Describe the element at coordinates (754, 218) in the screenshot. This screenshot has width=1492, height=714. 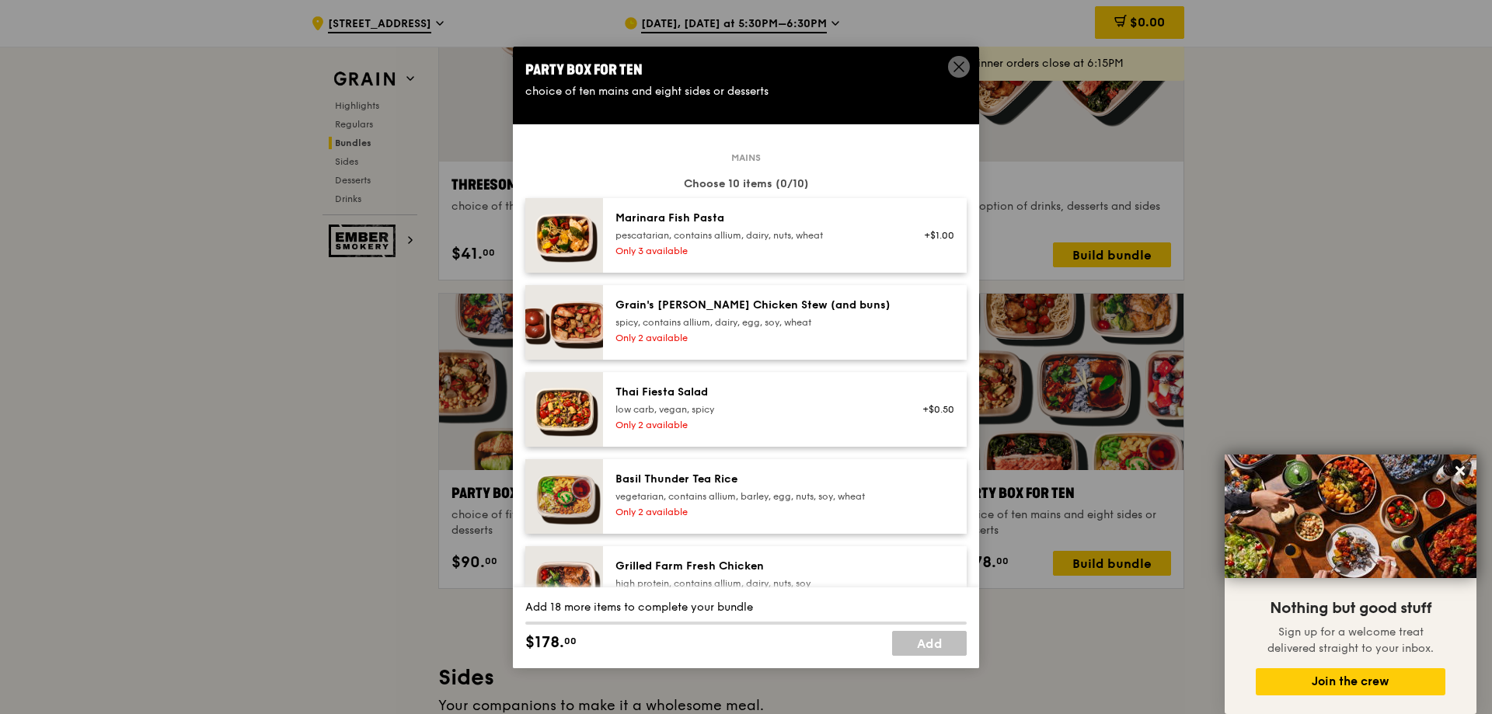
I see `div: Marinara Fish Pasta` at that location.